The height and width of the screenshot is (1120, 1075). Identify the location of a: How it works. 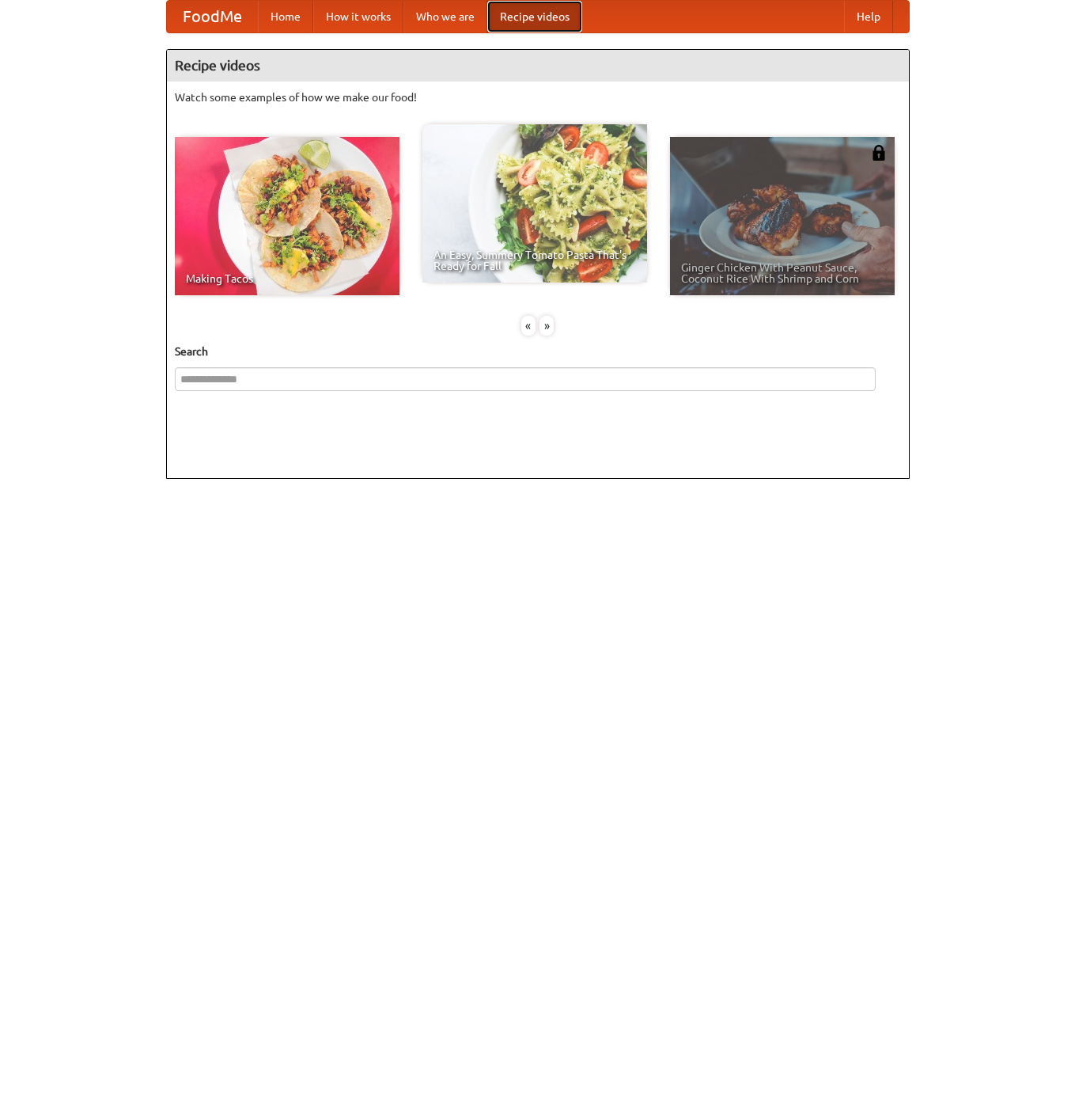
(359, 16).